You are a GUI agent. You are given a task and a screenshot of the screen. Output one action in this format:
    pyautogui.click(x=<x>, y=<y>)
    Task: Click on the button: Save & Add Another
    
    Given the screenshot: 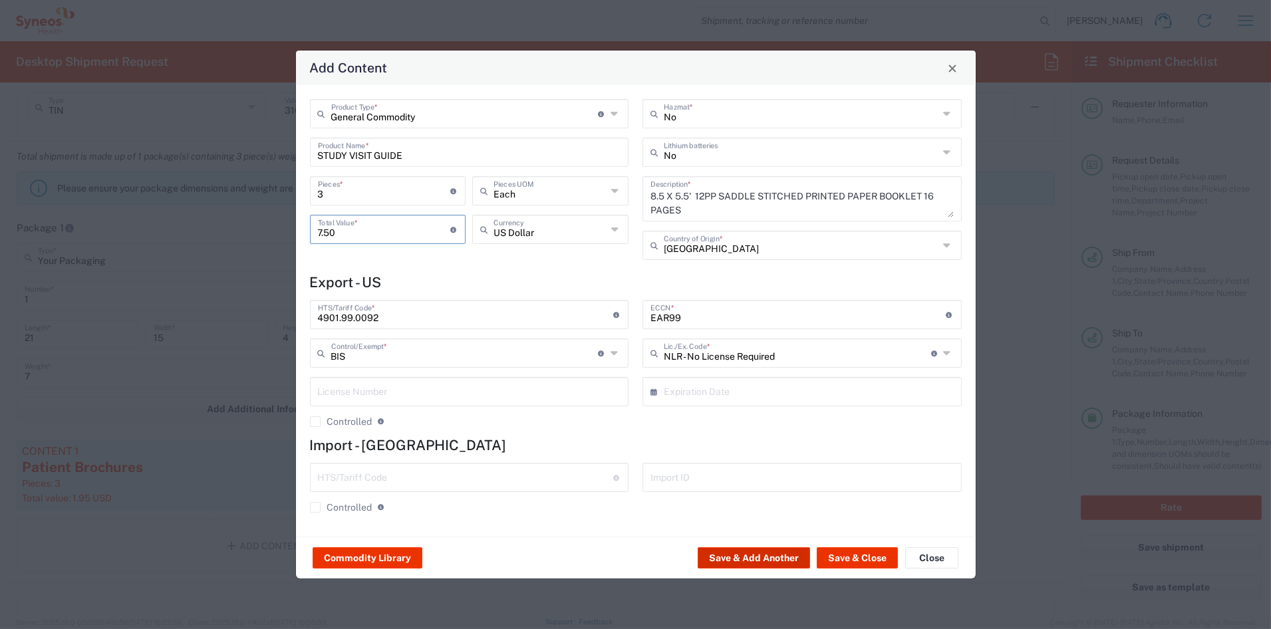 What is the action you would take?
    pyautogui.click(x=754, y=558)
    